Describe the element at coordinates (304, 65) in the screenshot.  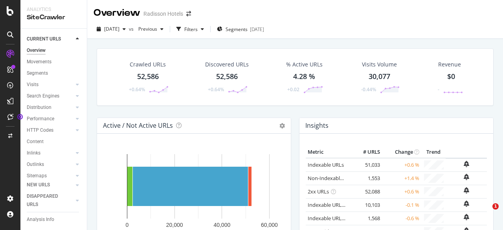
I see `div: % Active URLs` at that location.